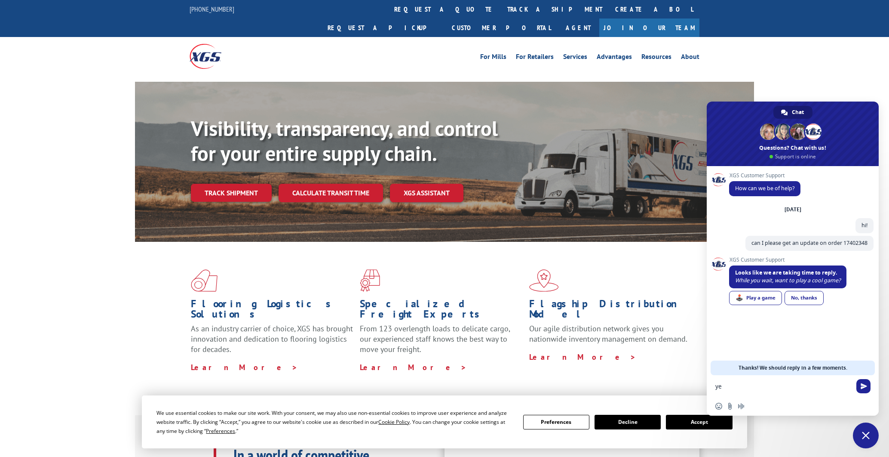 Image resolution: width=889 pixels, height=457 pixels. Describe the element at coordinates (863, 386) in the screenshot. I see `span: Send` at that location.